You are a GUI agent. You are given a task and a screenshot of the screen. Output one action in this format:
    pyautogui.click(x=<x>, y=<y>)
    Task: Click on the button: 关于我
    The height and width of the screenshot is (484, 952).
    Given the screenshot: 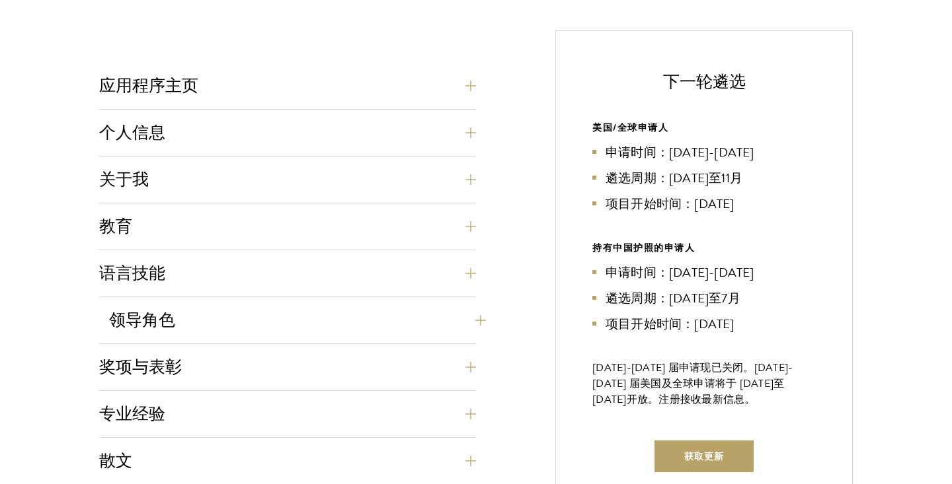 What is the action you would take?
    pyautogui.click(x=288, y=180)
    